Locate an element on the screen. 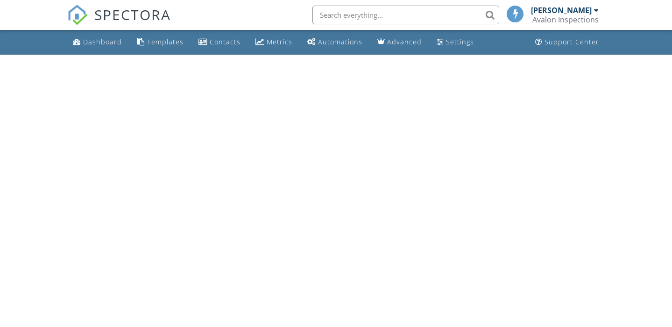  div: Metrics is located at coordinates (279, 42).